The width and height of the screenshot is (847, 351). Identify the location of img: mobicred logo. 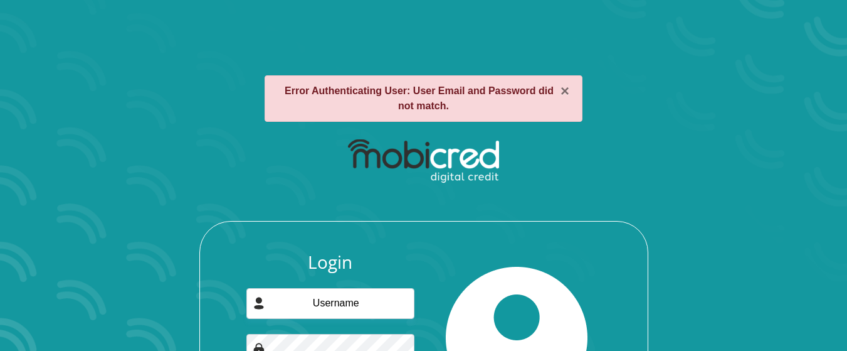
(423, 161).